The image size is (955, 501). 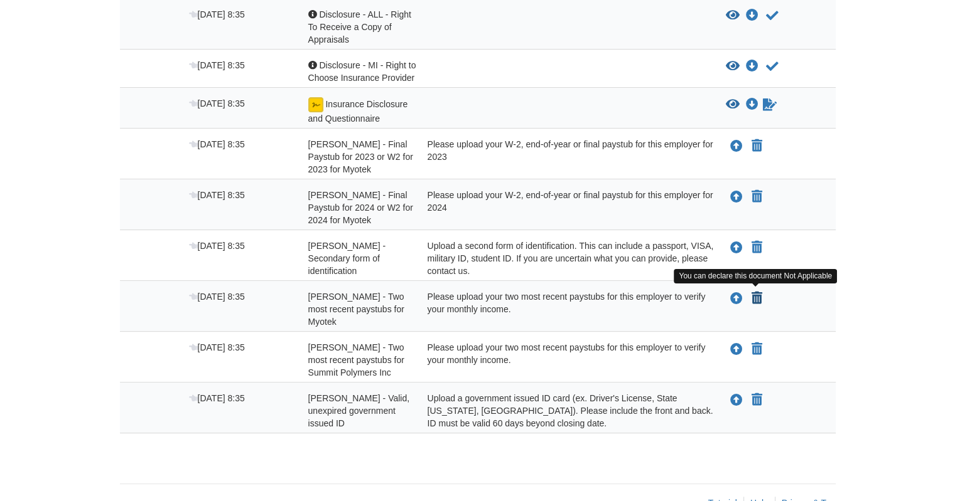 I want to click on span: Insurance Disclosure and Questionnaire, so click(x=358, y=111).